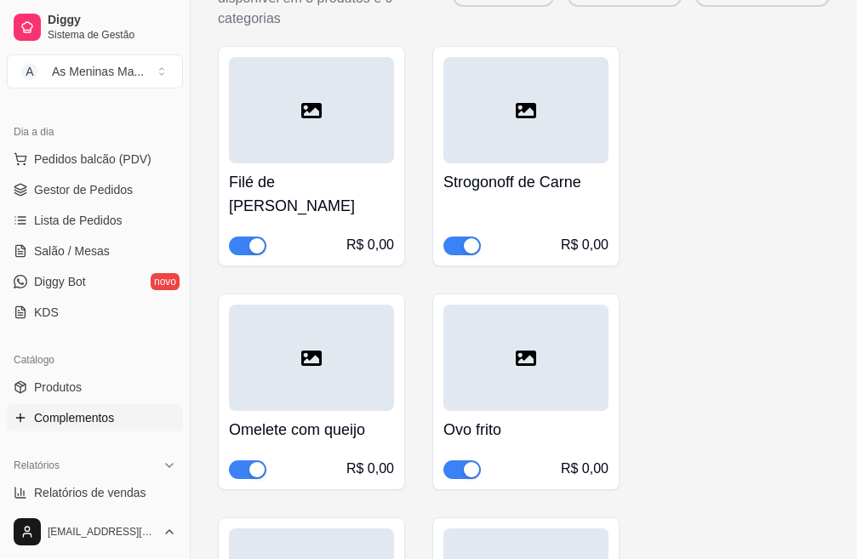 This screenshot has width=857, height=559. Describe the element at coordinates (37, 465) in the screenshot. I see `span: Relatórios` at that location.